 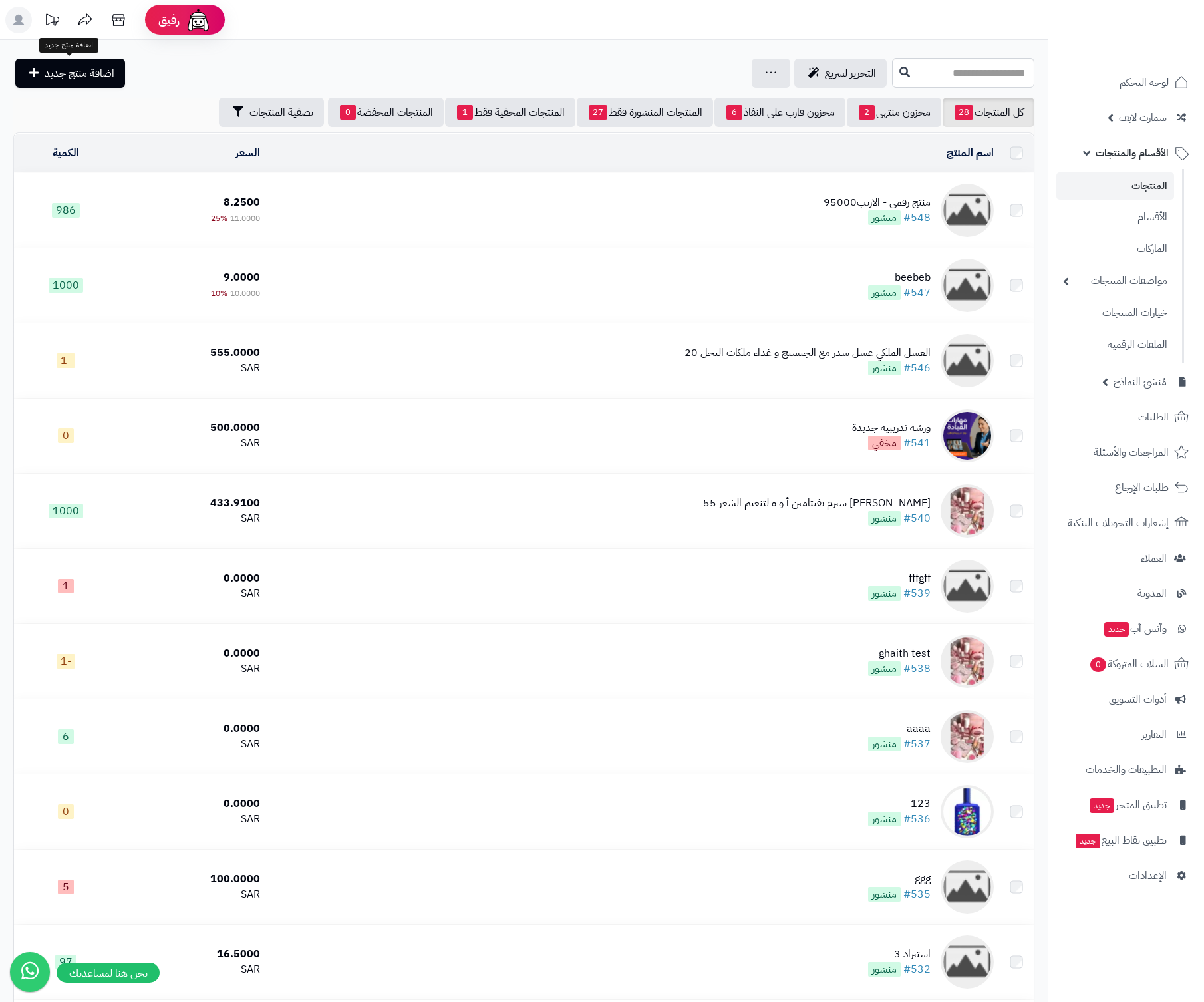 What do you see at coordinates (242, 277) in the screenshot?
I see `span: 9.0000` at bounding box center [242, 277].